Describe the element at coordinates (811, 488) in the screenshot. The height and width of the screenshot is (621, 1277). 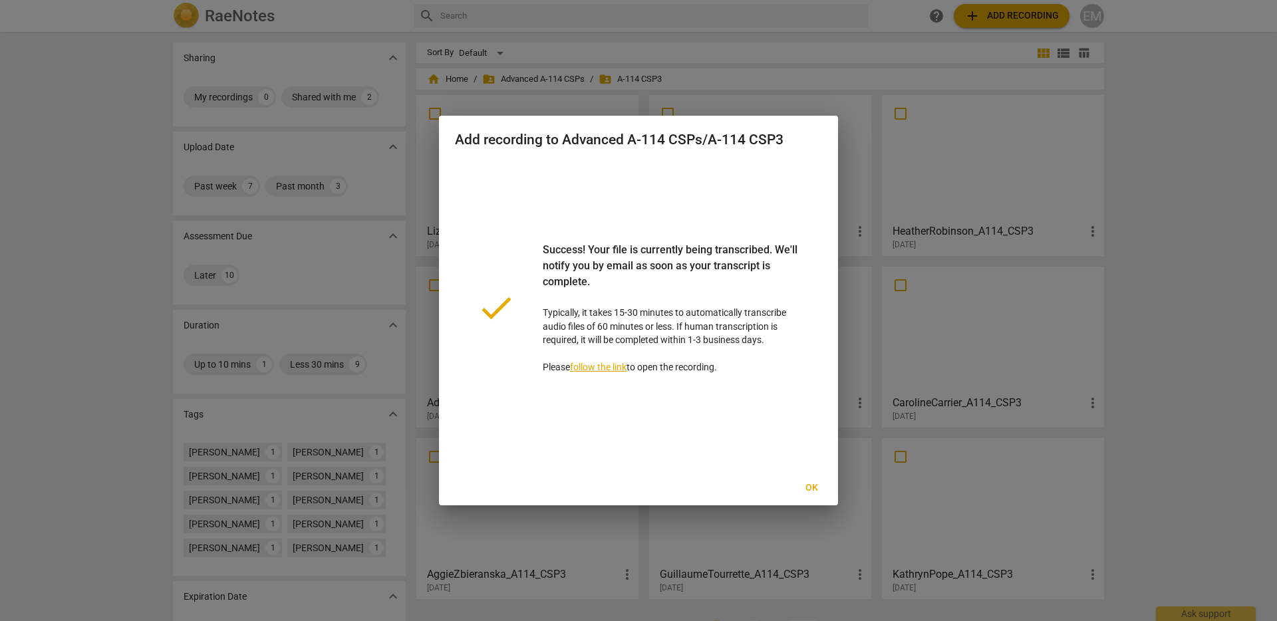
I see `span: Ok` at that location.